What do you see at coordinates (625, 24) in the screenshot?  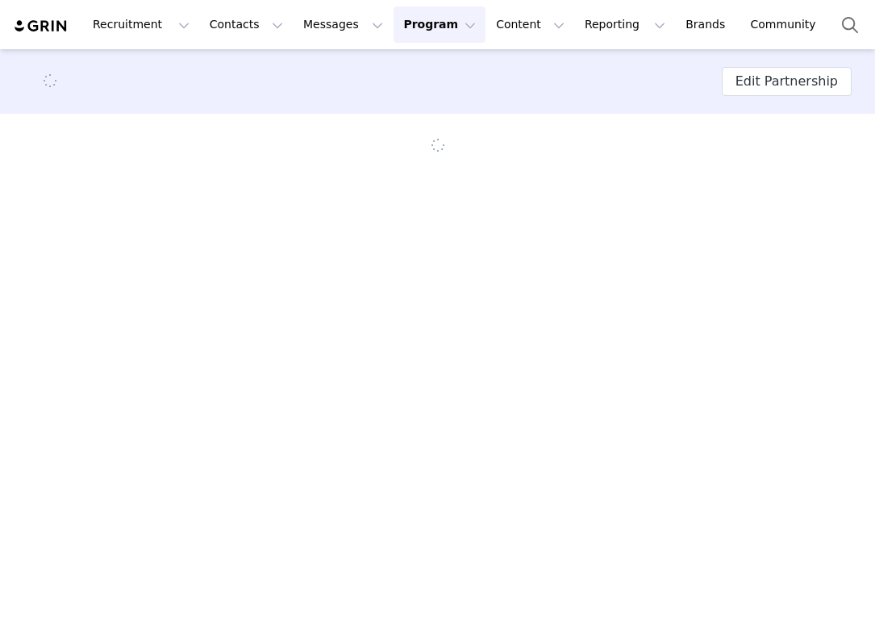 I see `button: Reporting` at bounding box center [625, 24].